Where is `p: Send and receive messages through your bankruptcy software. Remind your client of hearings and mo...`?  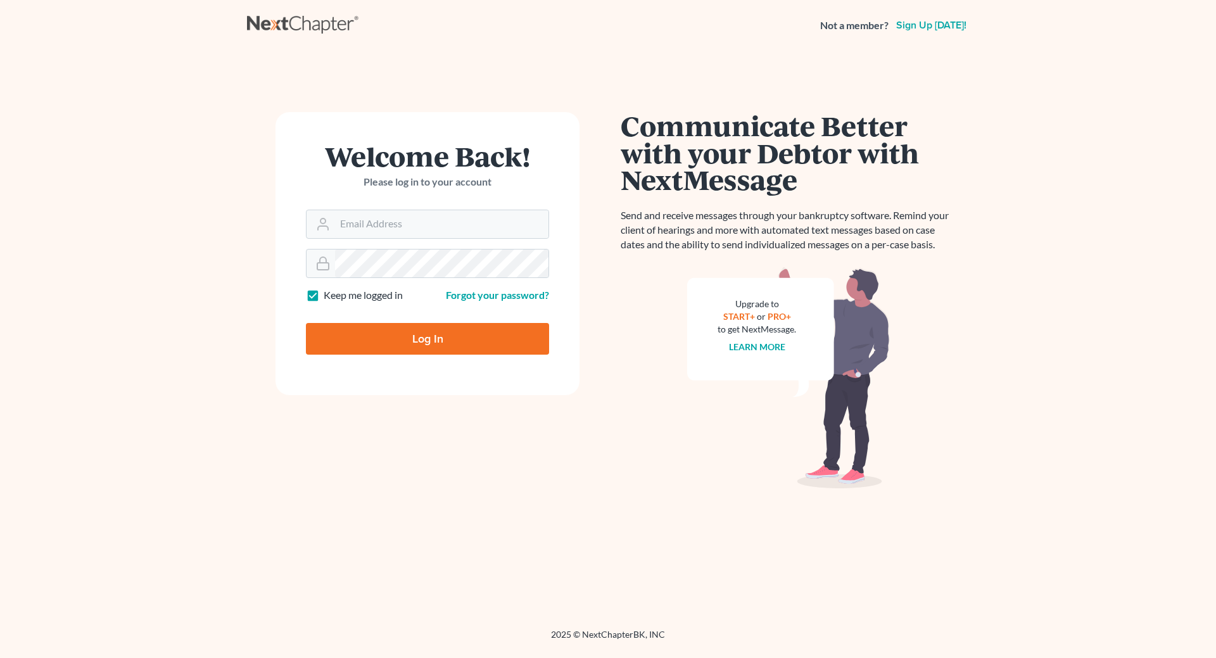 p: Send and receive messages through your bankruptcy software. Remind your client of hearings and mo... is located at coordinates (789, 230).